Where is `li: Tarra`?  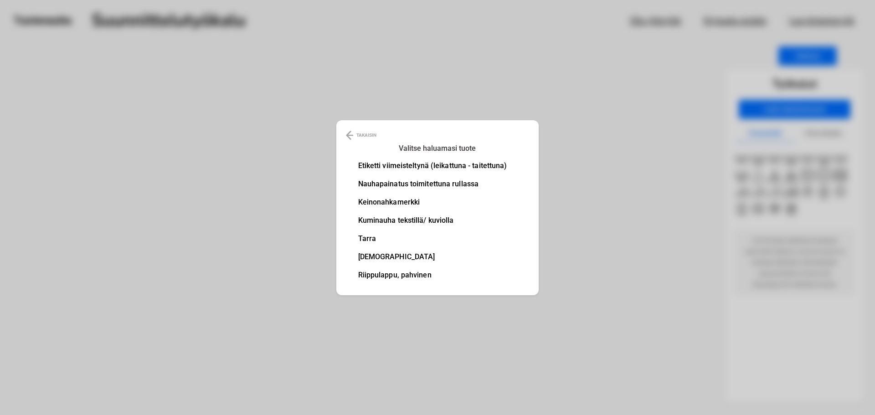 li: Tarra is located at coordinates (432, 239).